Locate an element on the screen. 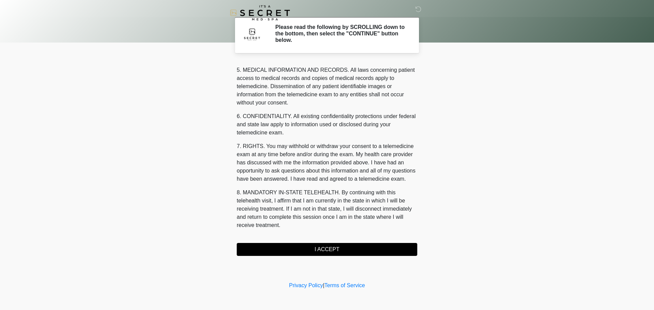 The width and height of the screenshot is (654, 310). button: I ACCEPT is located at coordinates (327, 250).